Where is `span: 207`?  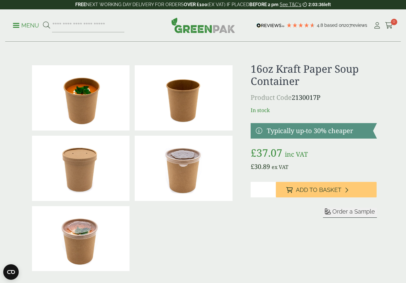 span: 207 is located at coordinates (348, 25).